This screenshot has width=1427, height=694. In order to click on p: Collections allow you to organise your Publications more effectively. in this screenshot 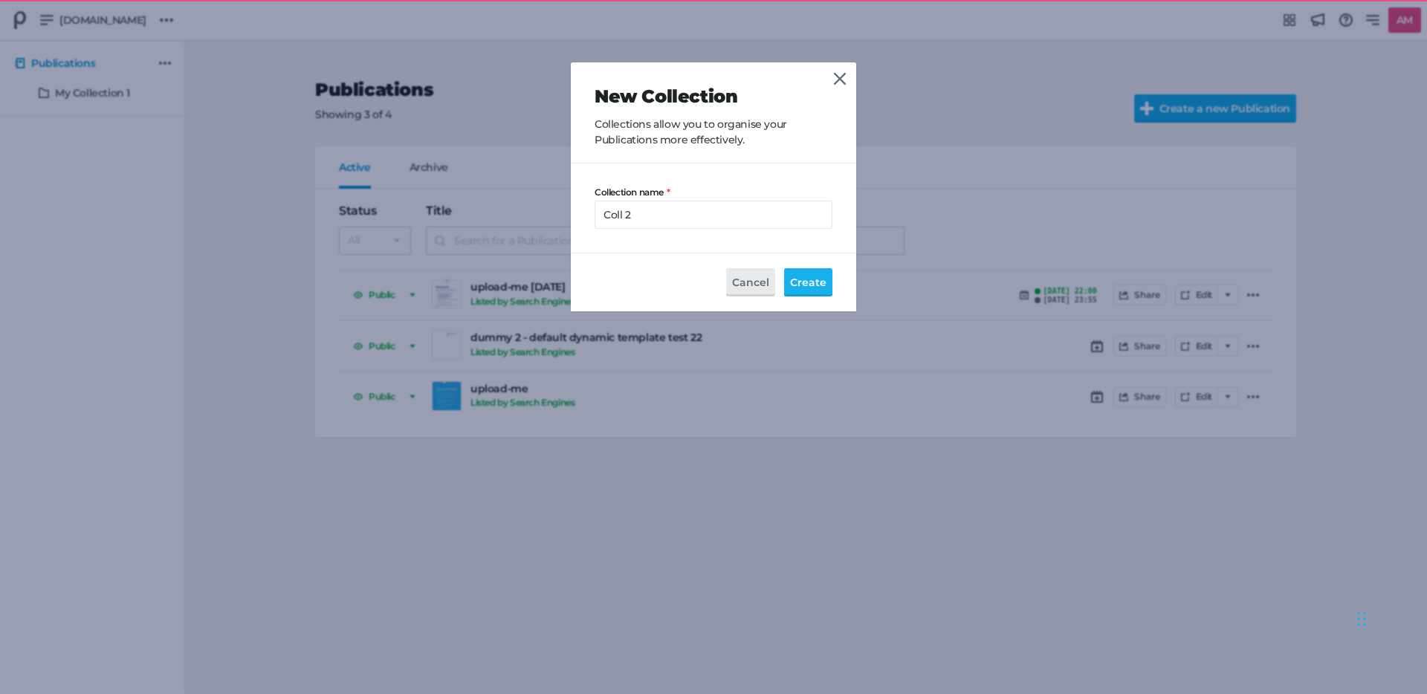, I will do `click(714, 132)`.